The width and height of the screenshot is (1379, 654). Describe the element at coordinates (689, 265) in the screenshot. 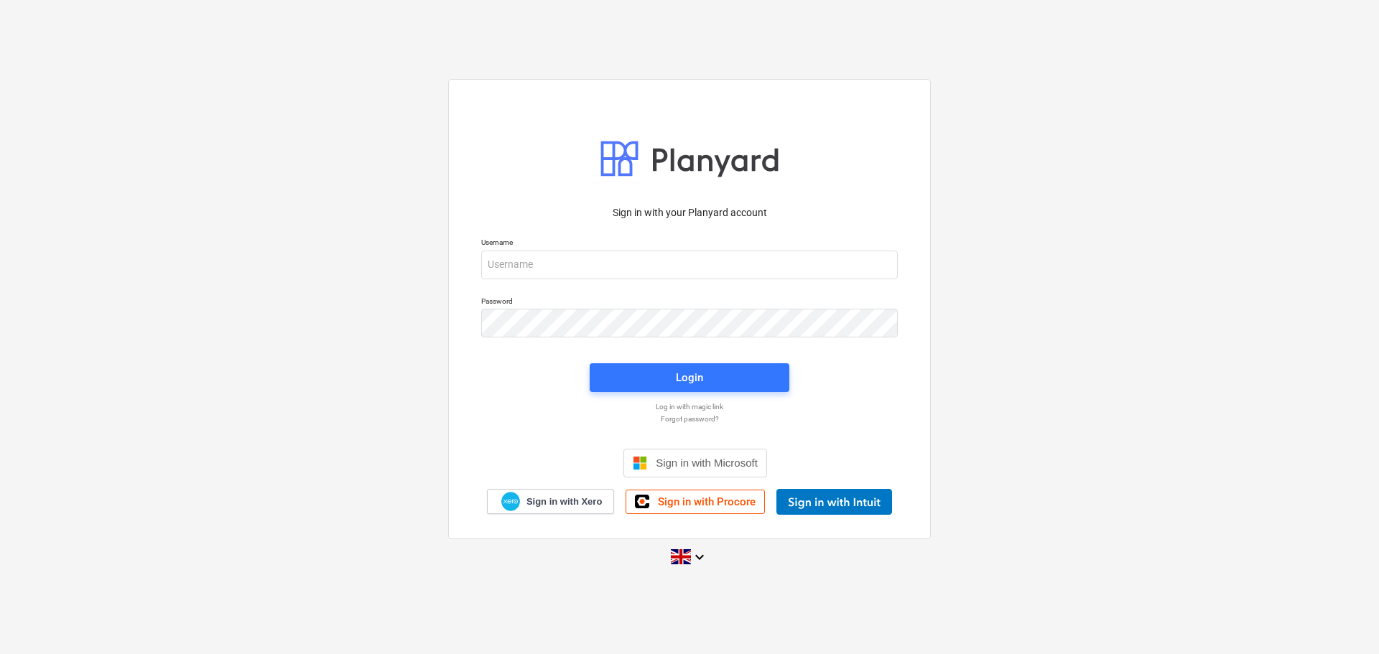

I see `input: Username` at that location.